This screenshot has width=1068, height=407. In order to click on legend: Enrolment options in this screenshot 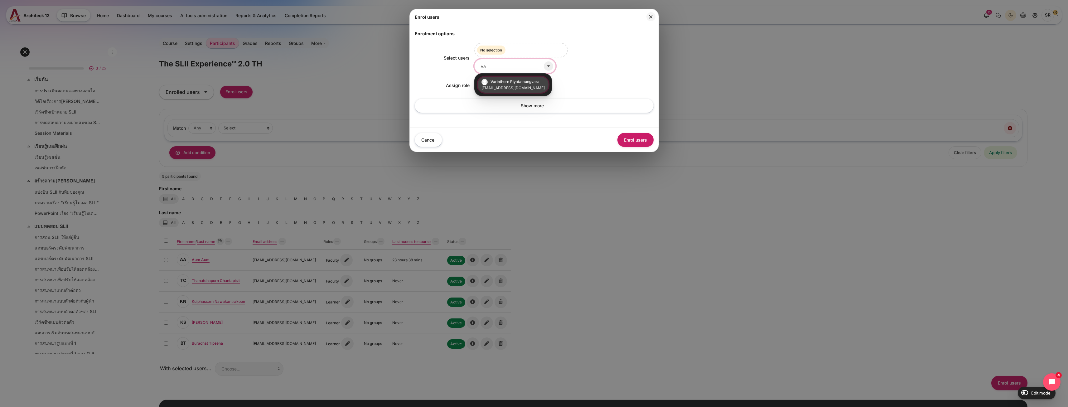, I will do `click(534, 33)`.